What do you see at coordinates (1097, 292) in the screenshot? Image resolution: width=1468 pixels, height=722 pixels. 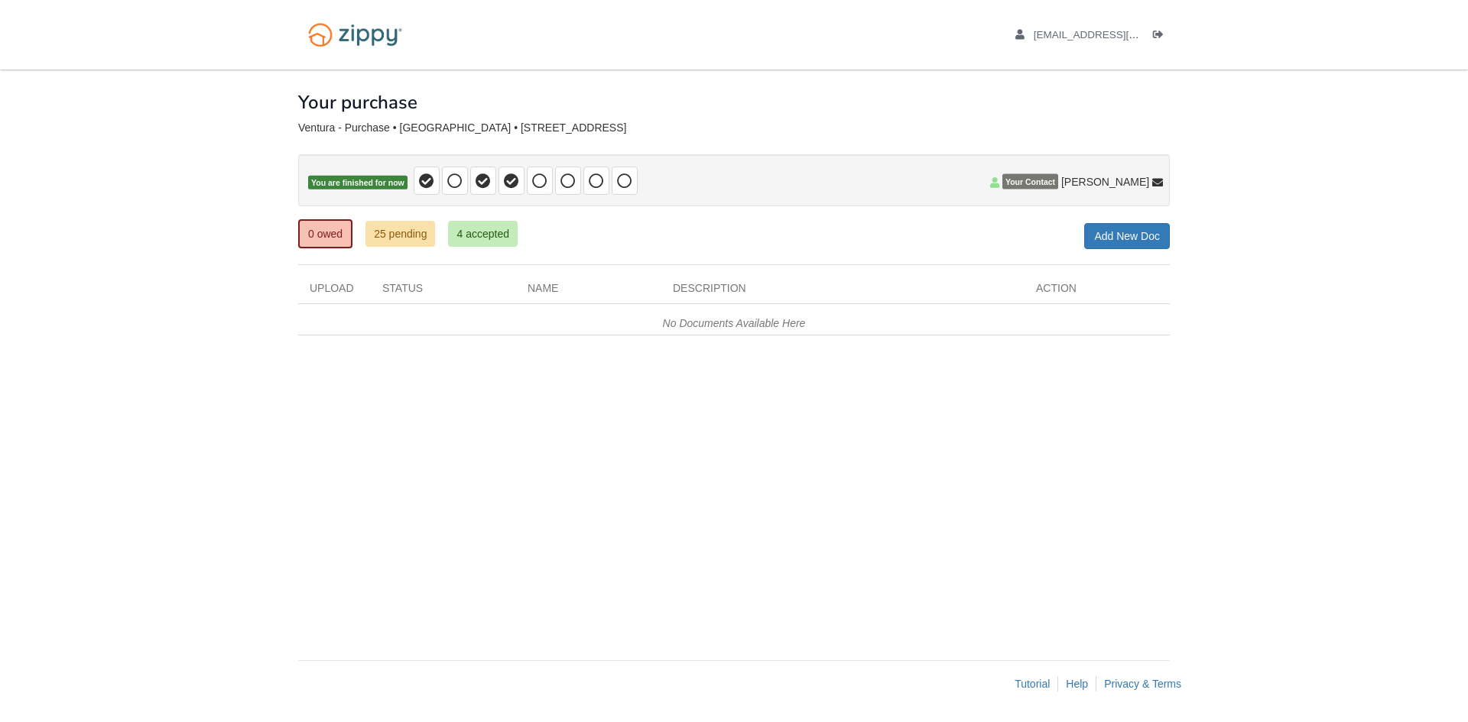 I see `div: Action` at bounding box center [1097, 292].